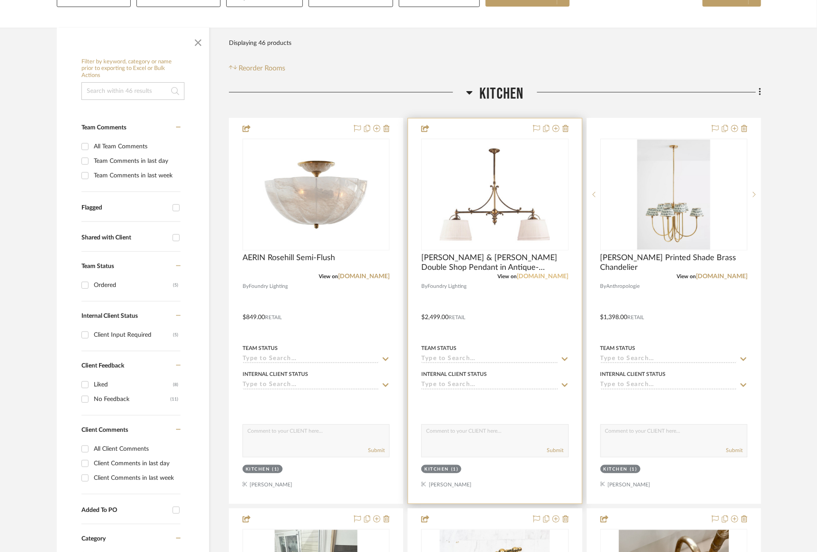  What do you see at coordinates (104, 128) in the screenshot?
I see `span: Team Comments` at bounding box center [104, 128].